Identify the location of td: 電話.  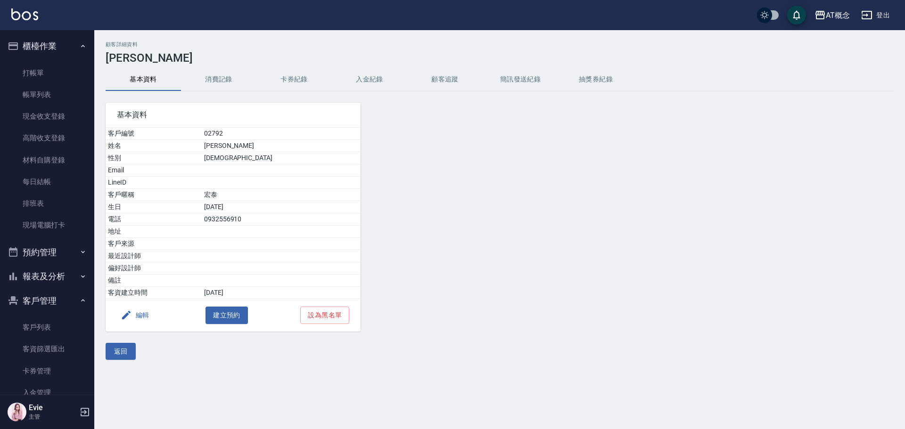
(154, 220).